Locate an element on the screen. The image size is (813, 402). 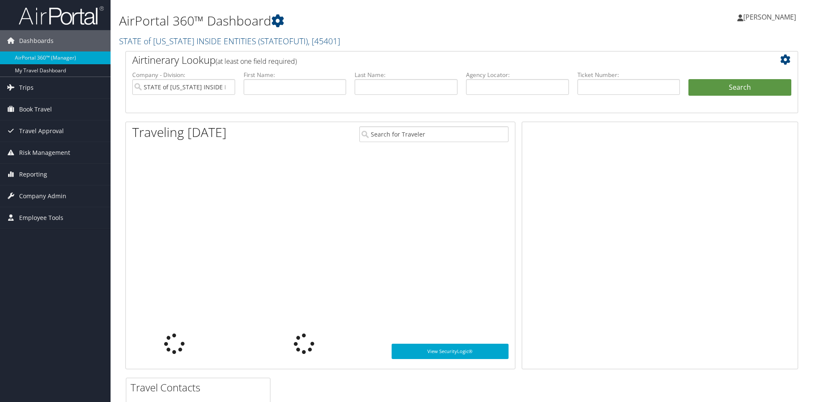
label: First Name: is located at coordinates (295, 75).